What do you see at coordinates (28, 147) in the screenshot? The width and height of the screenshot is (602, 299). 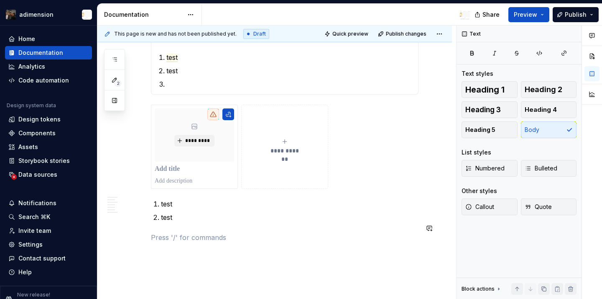 I see `div: Assets` at bounding box center [28, 147].